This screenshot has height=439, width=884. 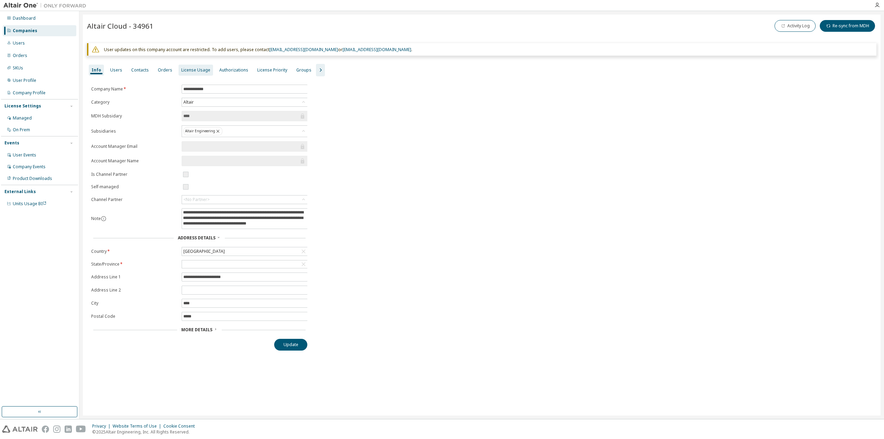 I want to click on div: Privacy, so click(x=102, y=426).